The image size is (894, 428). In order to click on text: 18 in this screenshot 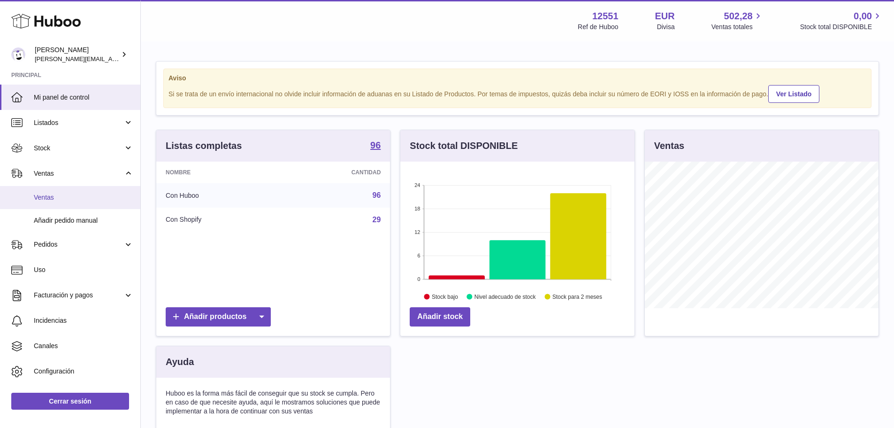, I will do `click(418, 208)`.